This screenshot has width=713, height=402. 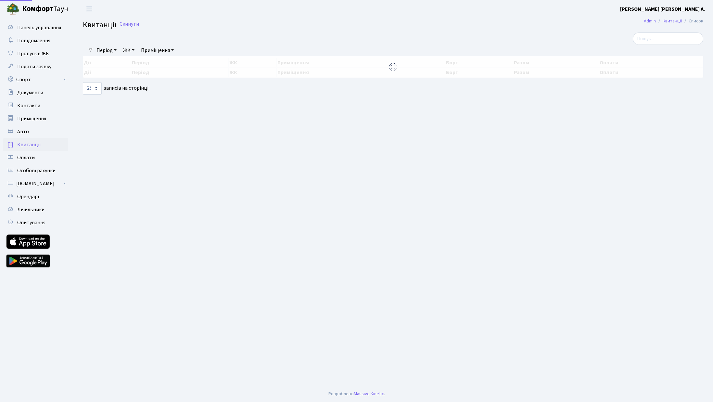 What do you see at coordinates (45, 9) in the screenshot?
I see `span: Таун` at bounding box center [45, 9].